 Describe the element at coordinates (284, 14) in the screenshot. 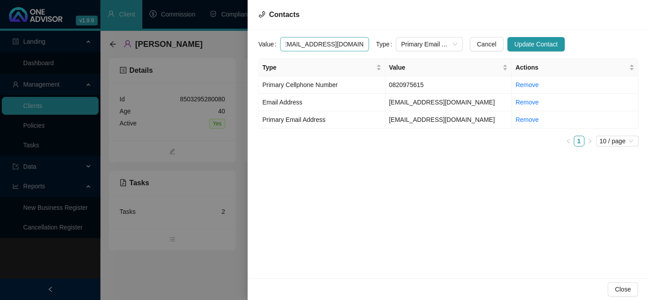

I see `span: Contacts` at that location.